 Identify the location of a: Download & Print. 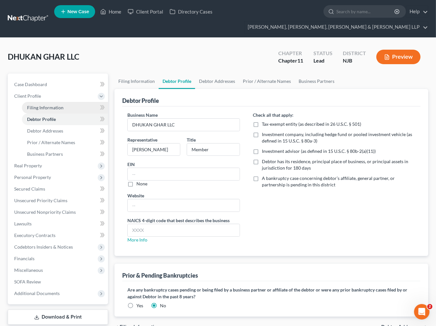
(58, 317).